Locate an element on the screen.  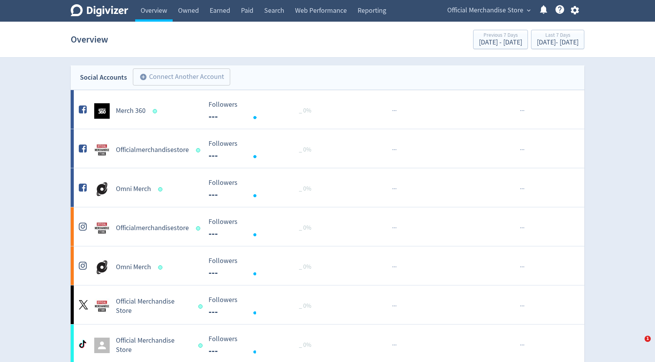
span: expand_more is located at coordinates (529, 10).